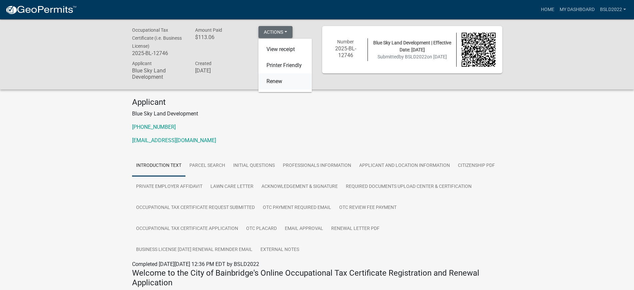 The height and width of the screenshot is (290, 634). I want to click on h4: Applicant, so click(317, 102).